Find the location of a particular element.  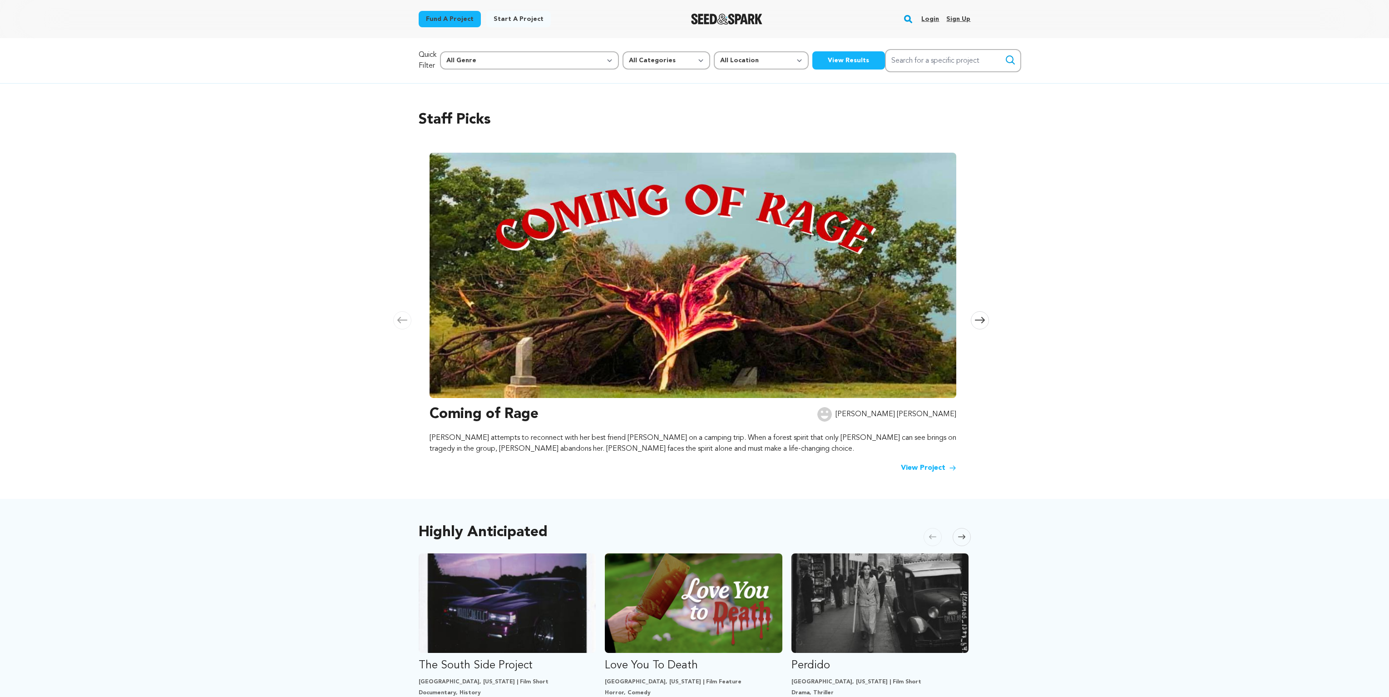

a: Sign up is located at coordinates (958, 19).